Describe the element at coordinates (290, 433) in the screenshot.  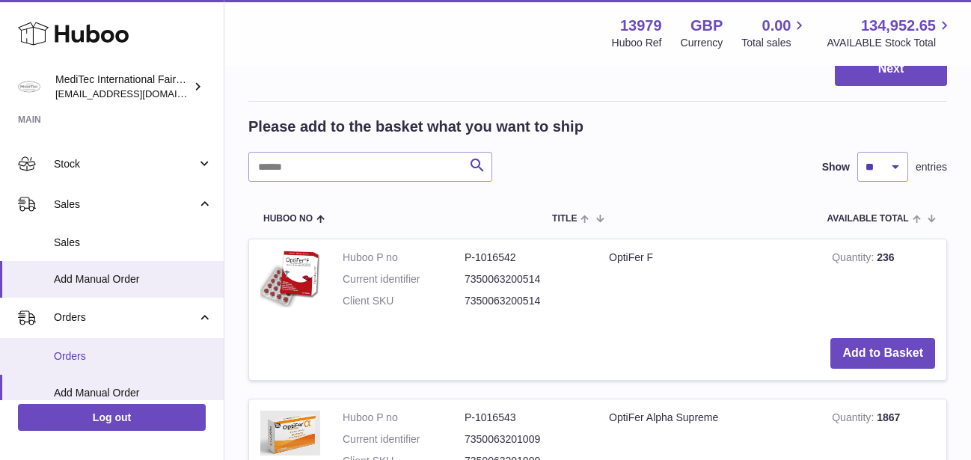
I see `img: OptiFer Alpha Supreme` at that location.